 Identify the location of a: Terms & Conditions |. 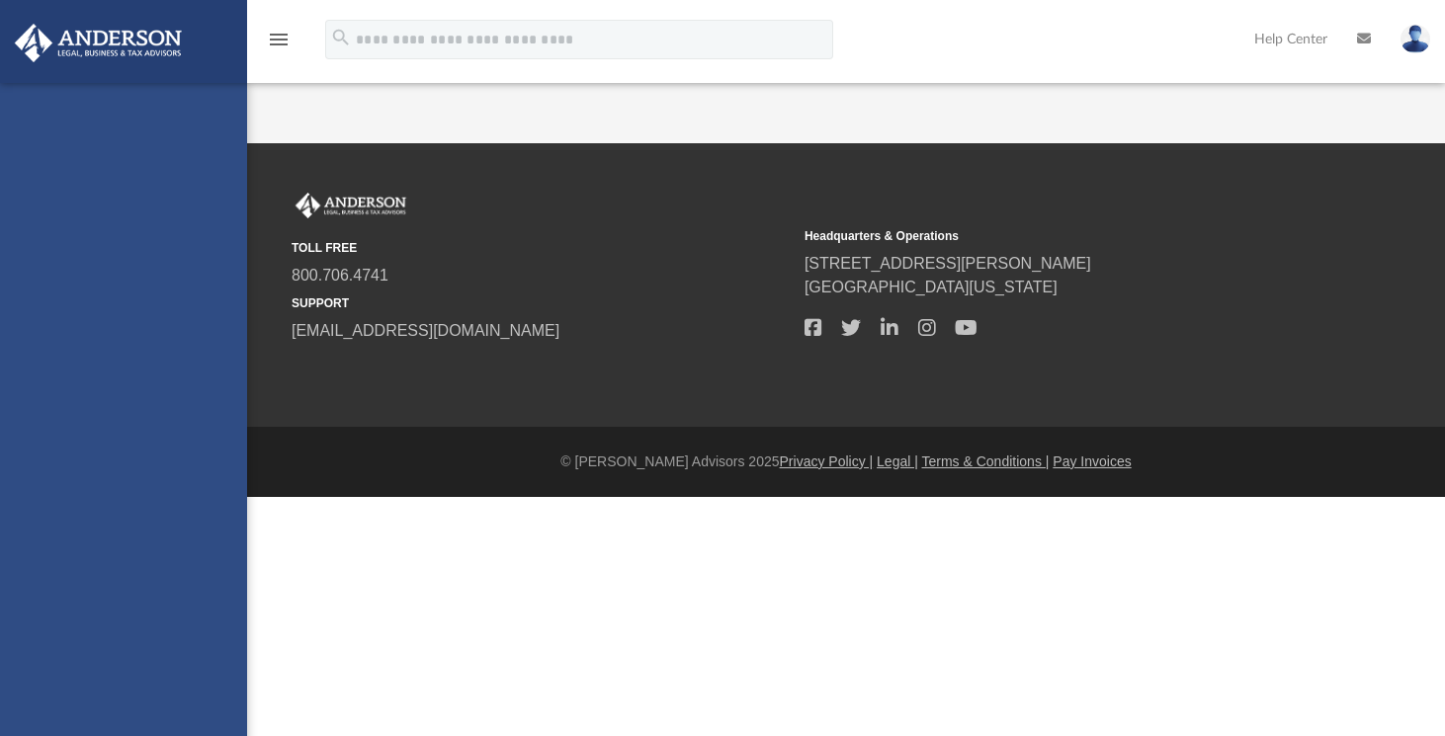
(986, 462).